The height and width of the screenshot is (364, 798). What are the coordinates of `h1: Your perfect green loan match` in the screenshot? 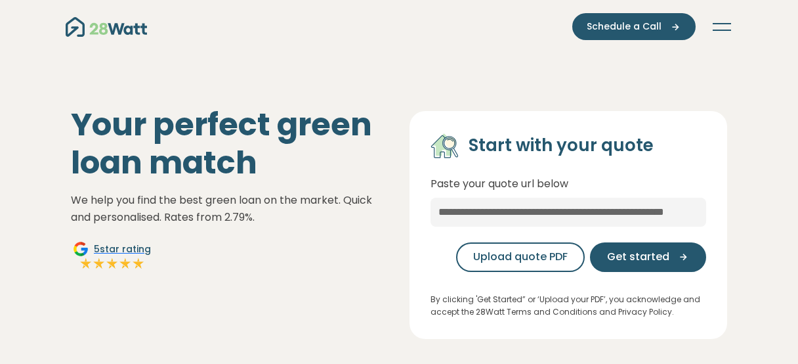 It's located at (230, 143).